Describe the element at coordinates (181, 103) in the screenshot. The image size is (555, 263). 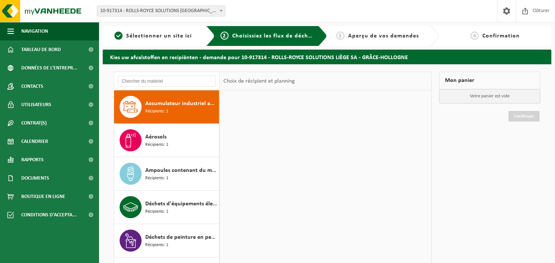
I see `span: Accumulateur industriel au plomb` at that location.